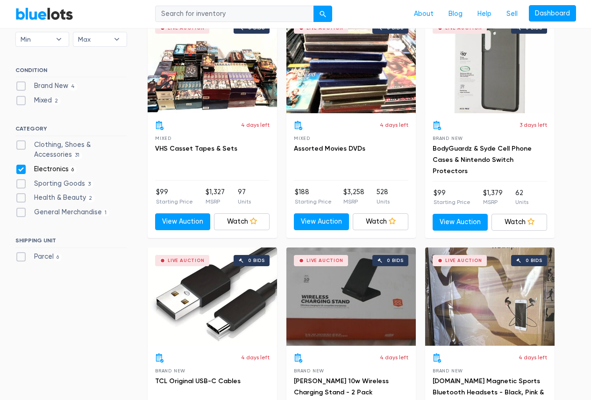  I want to click on label: Mixed, so click(38, 100).